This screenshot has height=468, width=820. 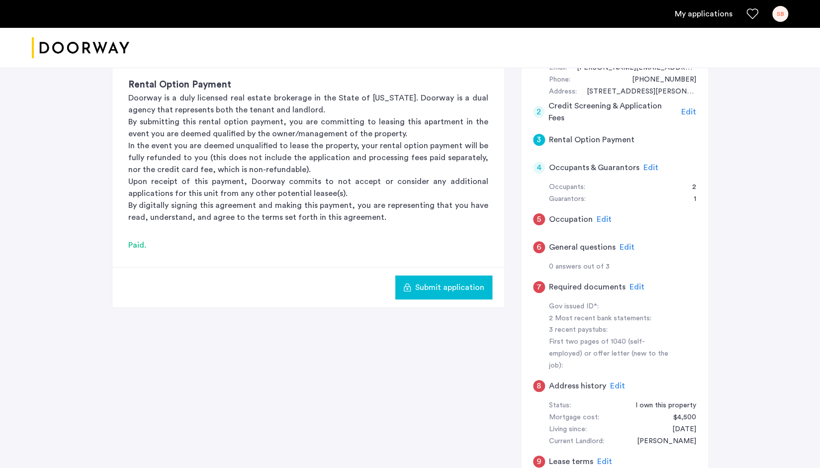 What do you see at coordinates (539, 287) in the screenshot?
I see `div: 7` at bounding box center [539, 287].